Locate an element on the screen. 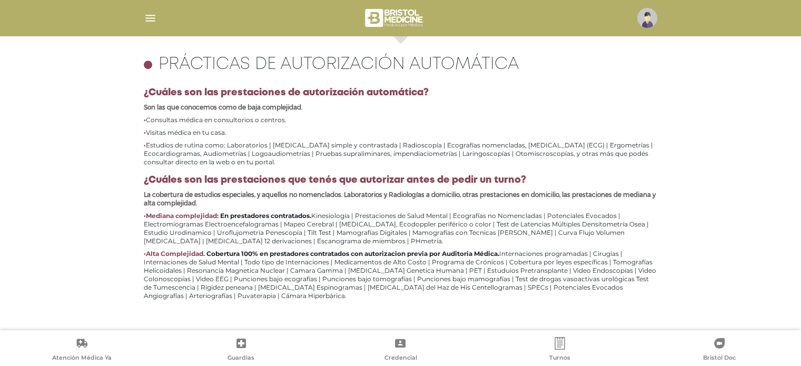 This screenshot has height=366, width=801. a: Guardias is located at coordinates (241, 350).